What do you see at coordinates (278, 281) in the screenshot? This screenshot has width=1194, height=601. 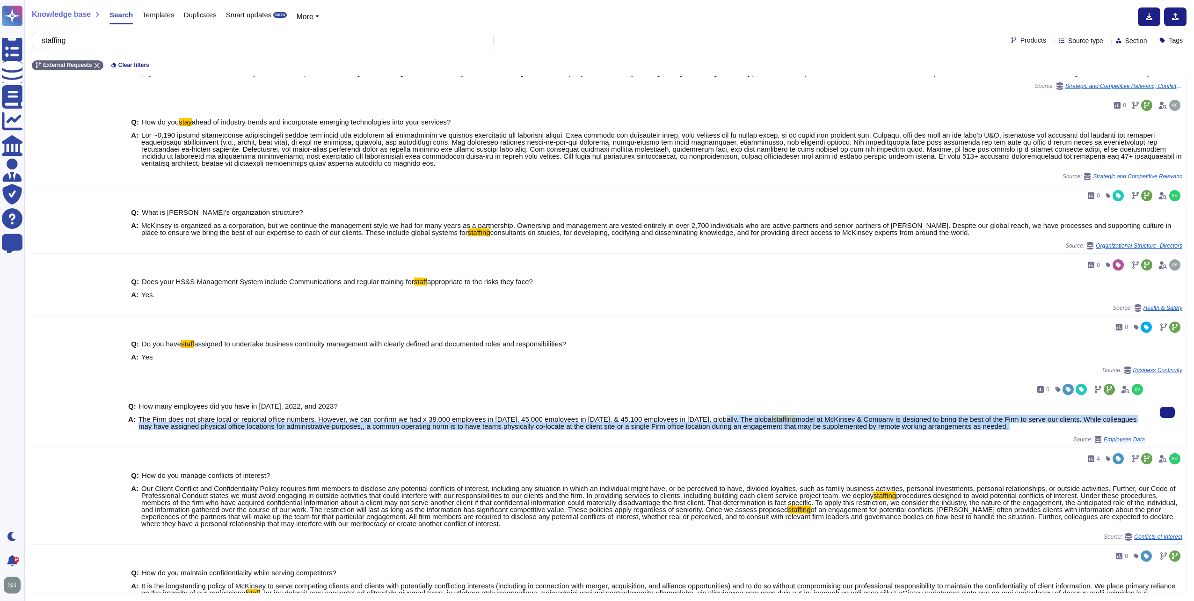 I see `span: Does your HS&S Management System include Communications and regular training for` at bounding box center [278, 281].